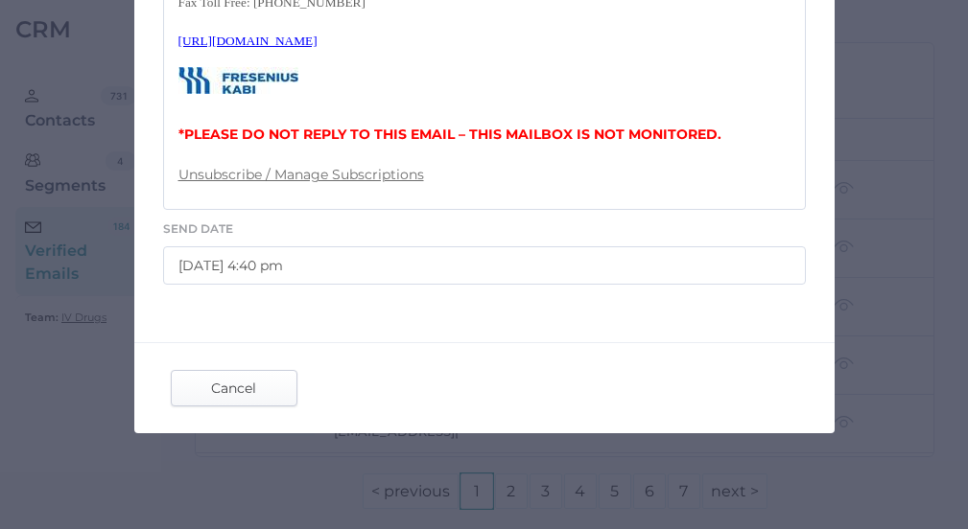  Describe the element at coordinates (234, 388) in the screenshot. I see `button: Cancel` at that location.